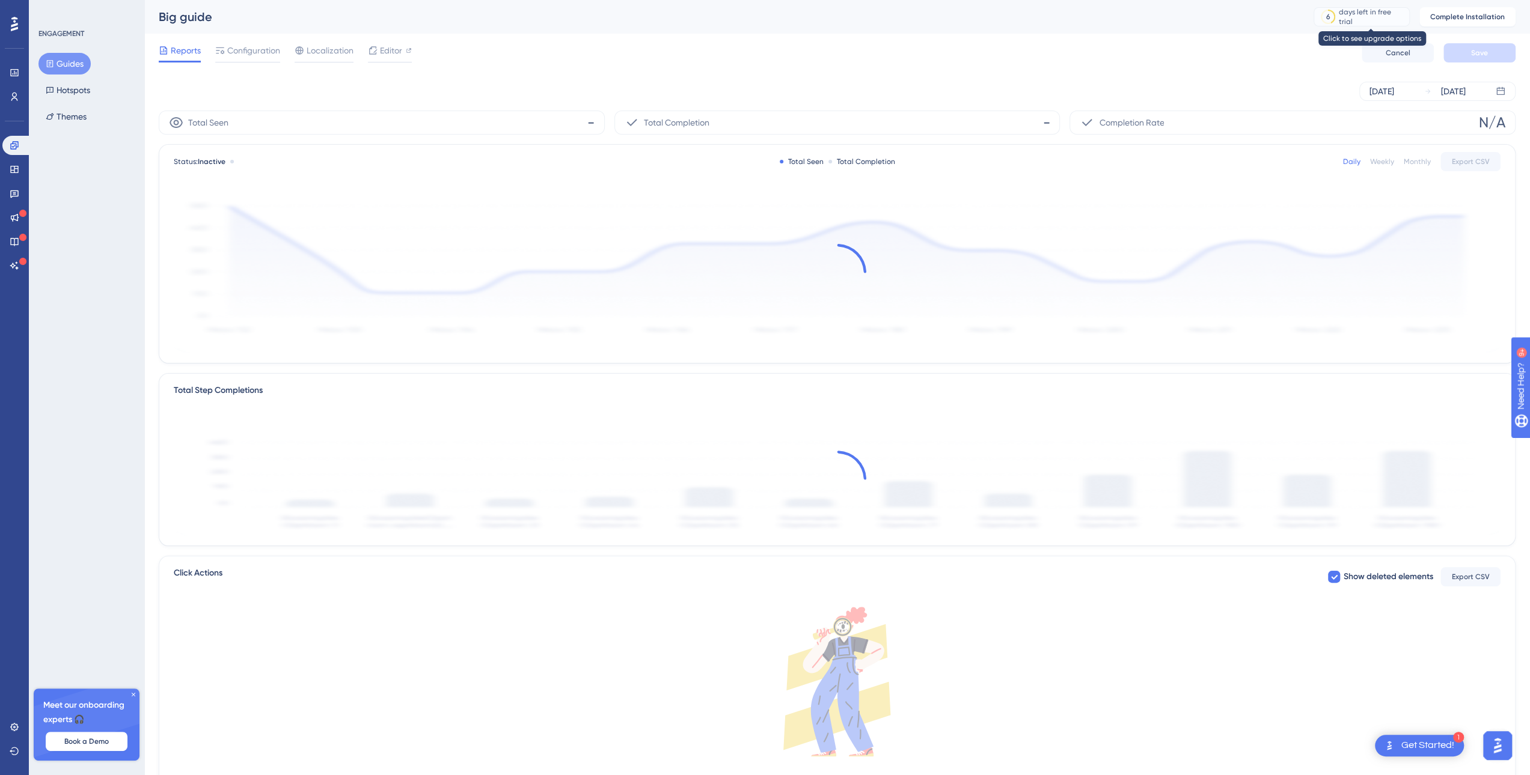  I want to click on button: Hotspots, so click(68, 90).